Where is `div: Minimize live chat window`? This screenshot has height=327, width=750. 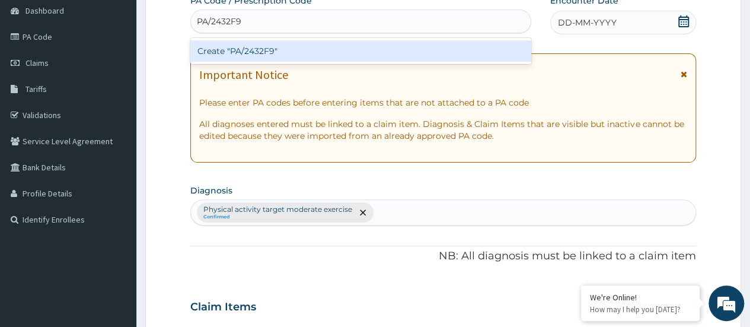
div: Minimize live chat window is located at coordinates (209, 20).